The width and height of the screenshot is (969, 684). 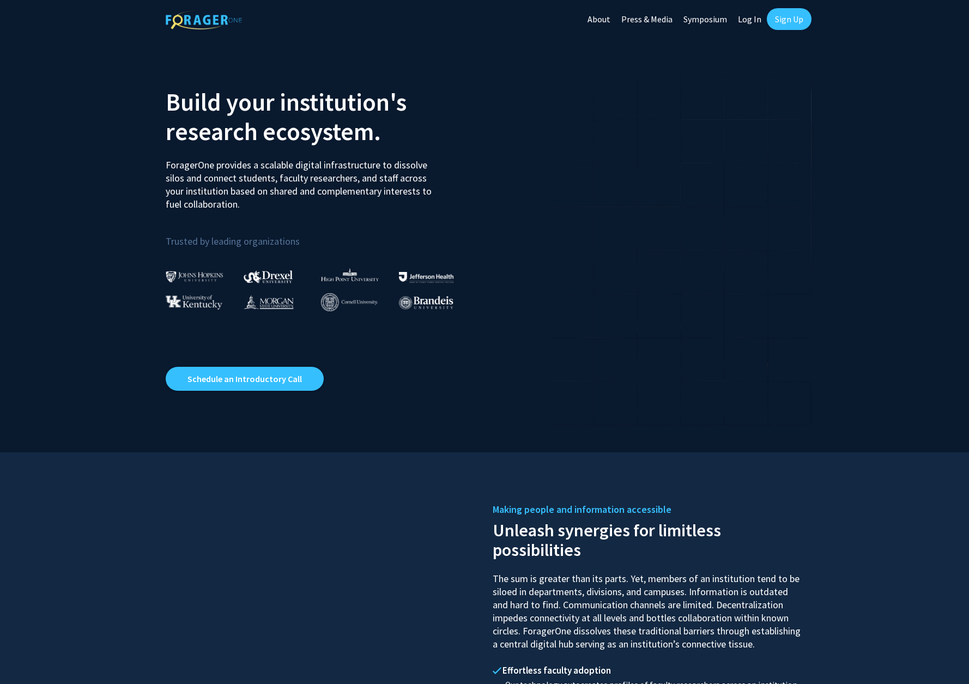 I want to click on h4: Effortless faculty adoption, so click(x=648, y=670).